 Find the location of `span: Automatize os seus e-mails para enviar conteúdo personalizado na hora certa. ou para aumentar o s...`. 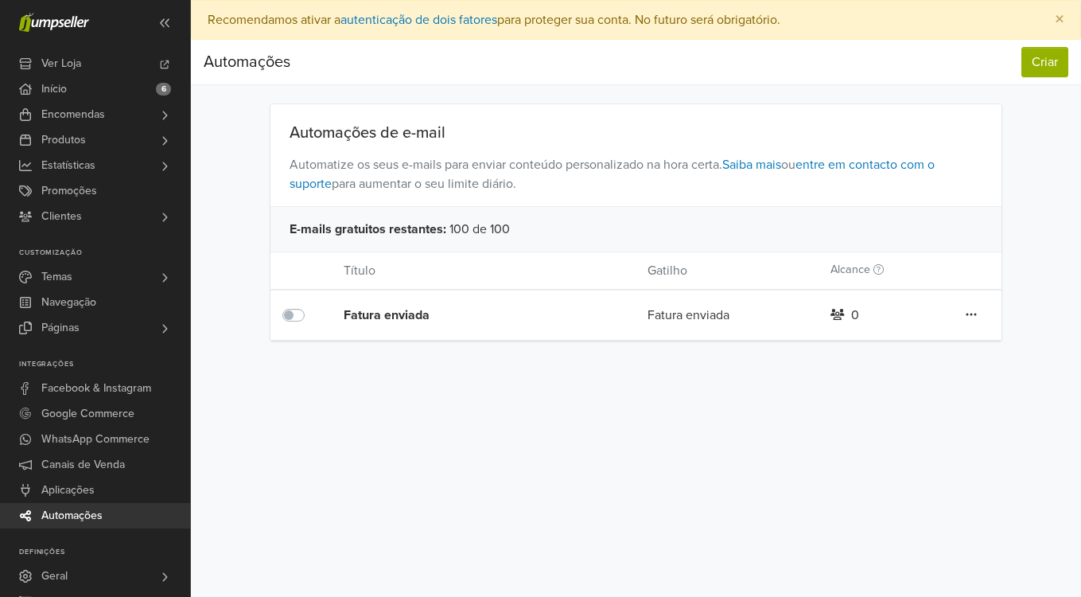

span: Automatize os seus e-mails para enviar conteúdo personalizado na hora certa. ou para aumentar o s... is located at coordinates (636, 174).